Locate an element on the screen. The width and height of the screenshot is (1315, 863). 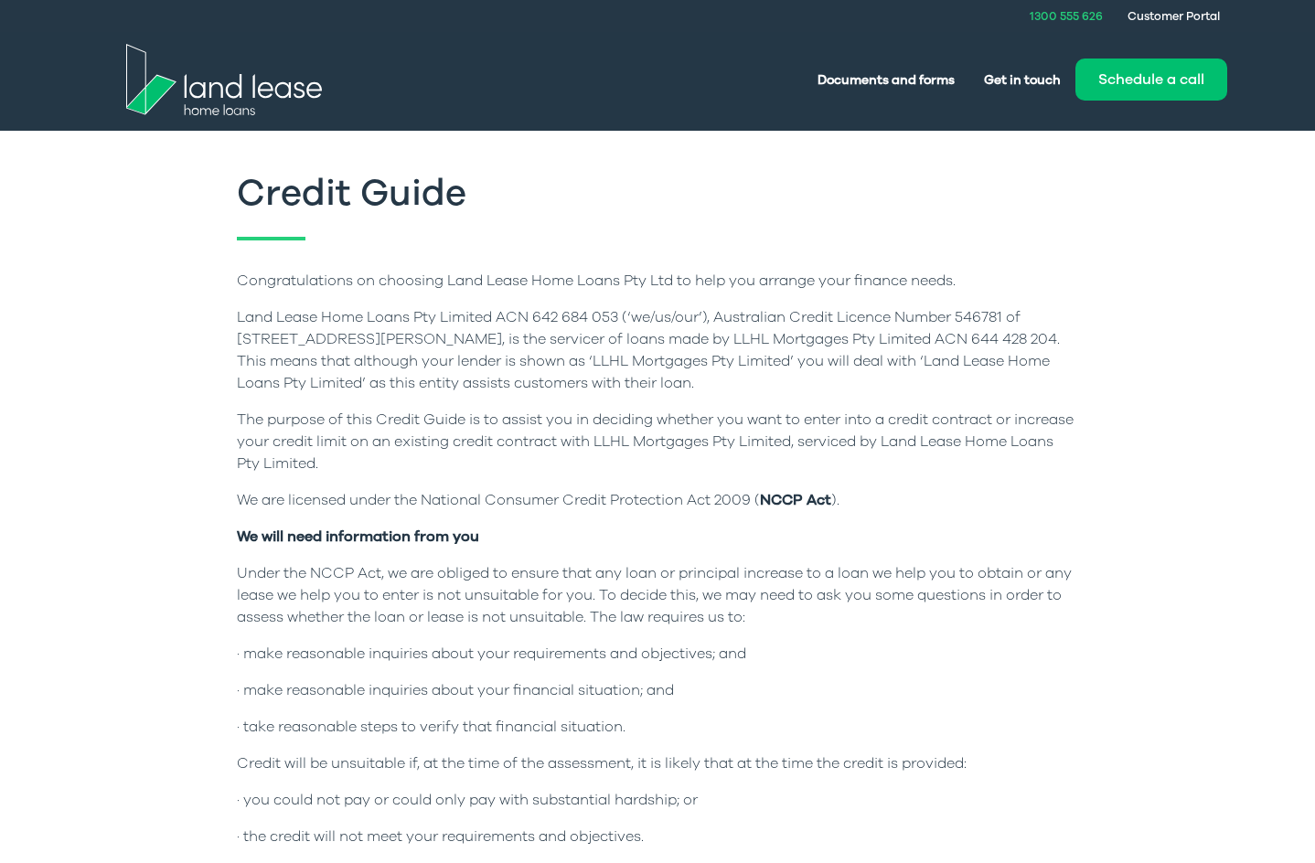
p: Credit will be unsuitable if, at the time of the assessment, it is likely that at the time the cr... is located at coordinates (657, 763).